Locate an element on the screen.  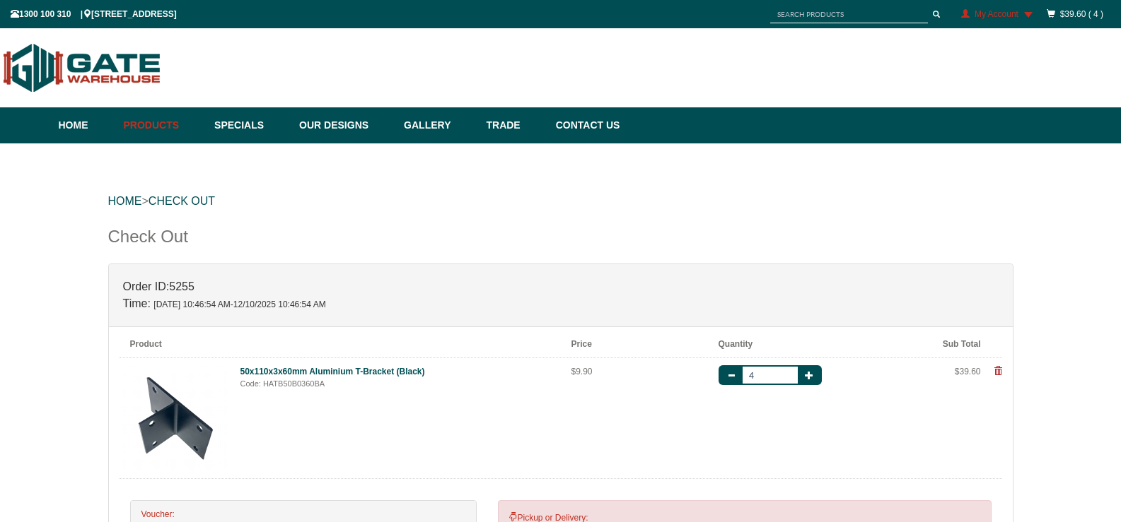
strong: Time: is located at coordinates (136, 303).